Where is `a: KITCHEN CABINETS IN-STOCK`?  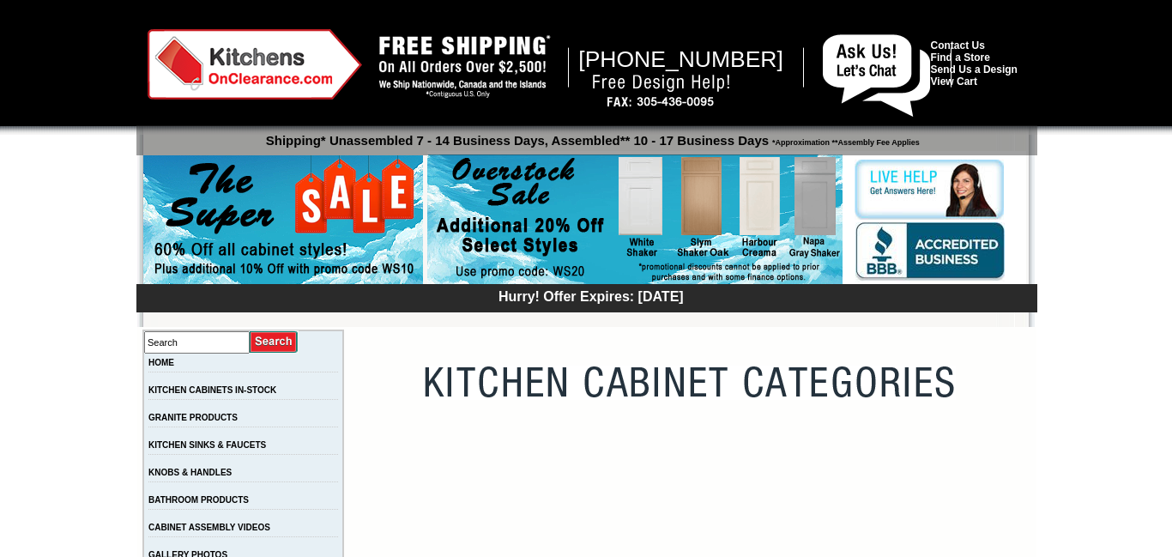
a: KITCHEN CABINETS IN-STOCK is located at coordinates (212, 389).